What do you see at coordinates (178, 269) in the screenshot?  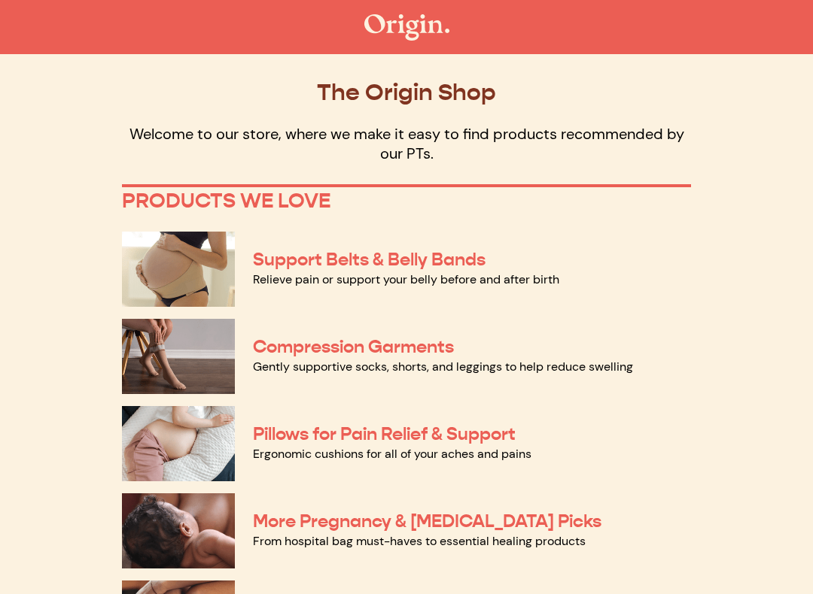 I see `img: Support Belts & Belly Bands` at bounding box center [178, 269].